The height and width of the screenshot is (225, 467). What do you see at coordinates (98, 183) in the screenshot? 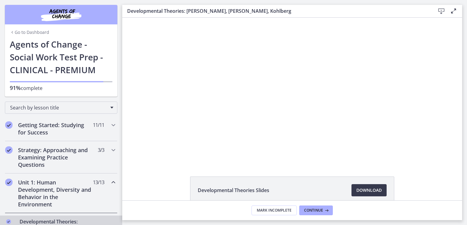
I see `span: 13 / 13` at bounding box center [98, 183].